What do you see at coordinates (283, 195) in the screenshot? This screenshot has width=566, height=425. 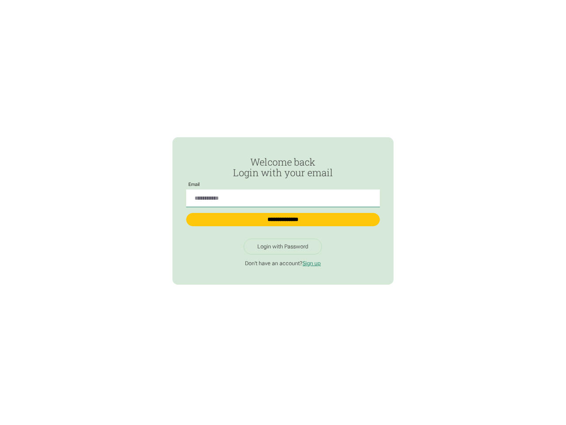 I see `form: Passwordless Login` at bounding box center [283, 195].